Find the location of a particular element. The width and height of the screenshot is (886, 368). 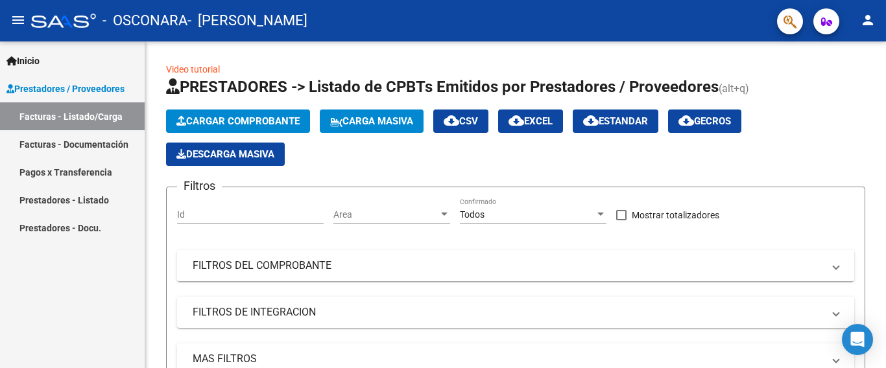

mat-icon: person is located at coordinates (868, 20).